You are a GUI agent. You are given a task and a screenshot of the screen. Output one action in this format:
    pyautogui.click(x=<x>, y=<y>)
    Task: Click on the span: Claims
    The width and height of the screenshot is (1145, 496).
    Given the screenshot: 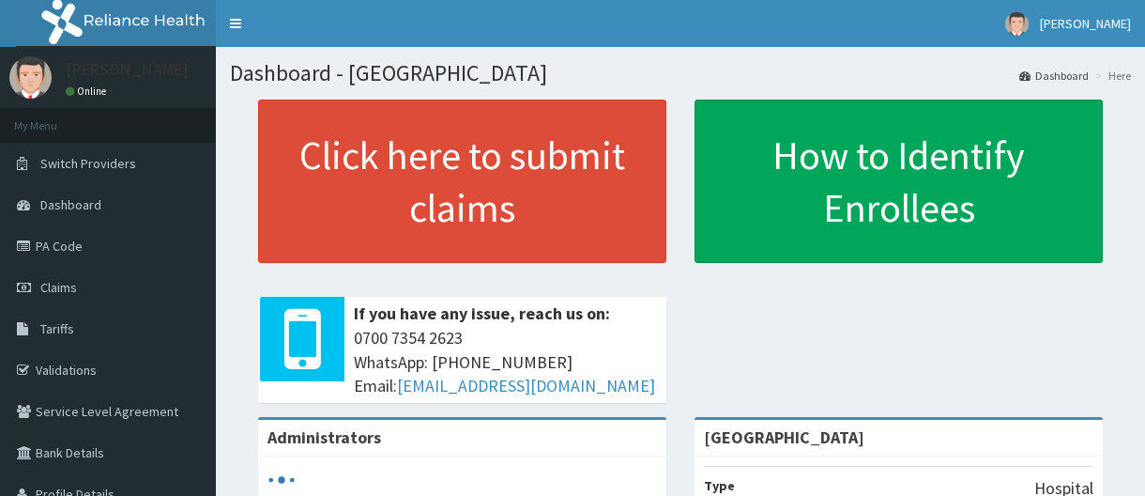 What is the action you would take?
    pyautogui.click(x=58, y=287)
    